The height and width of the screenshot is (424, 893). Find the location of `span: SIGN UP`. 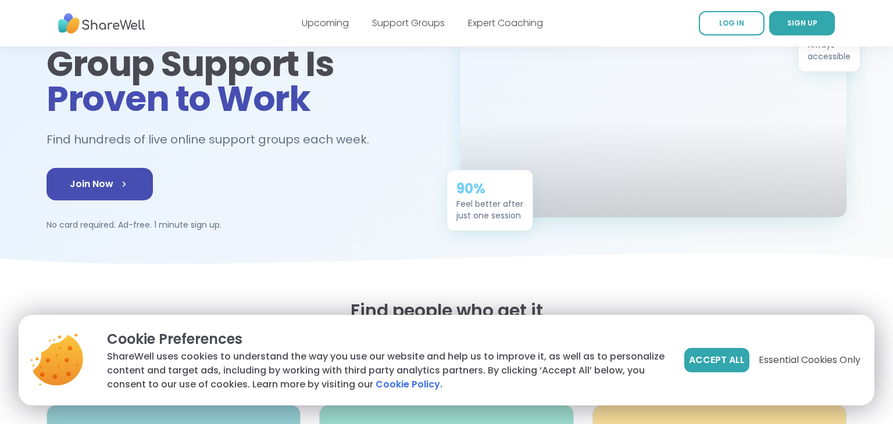

span: SIGN UP is located at coordinates (802, 23).